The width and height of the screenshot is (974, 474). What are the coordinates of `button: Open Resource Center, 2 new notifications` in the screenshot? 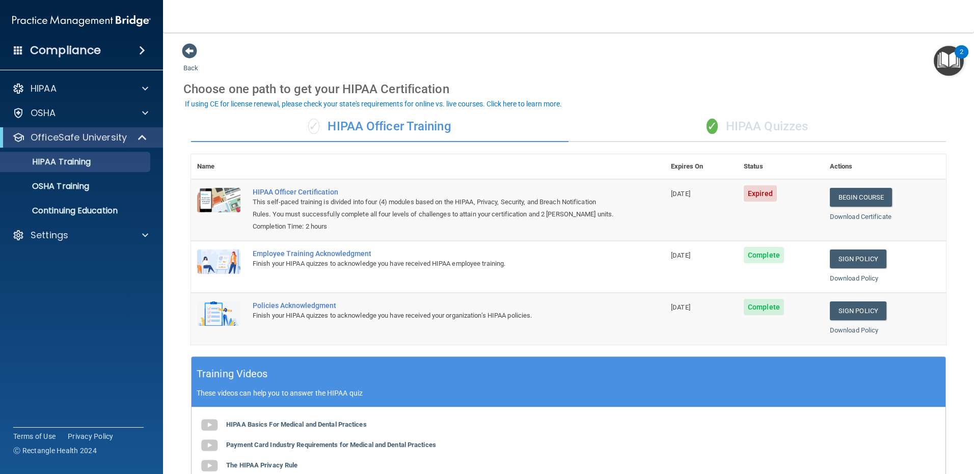 It's located at (948, 61).